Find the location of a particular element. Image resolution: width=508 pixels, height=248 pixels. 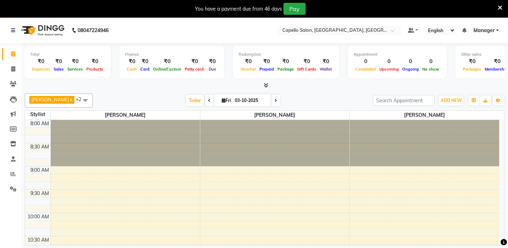

input: Search Appointment is located at coordinates (403, 100).